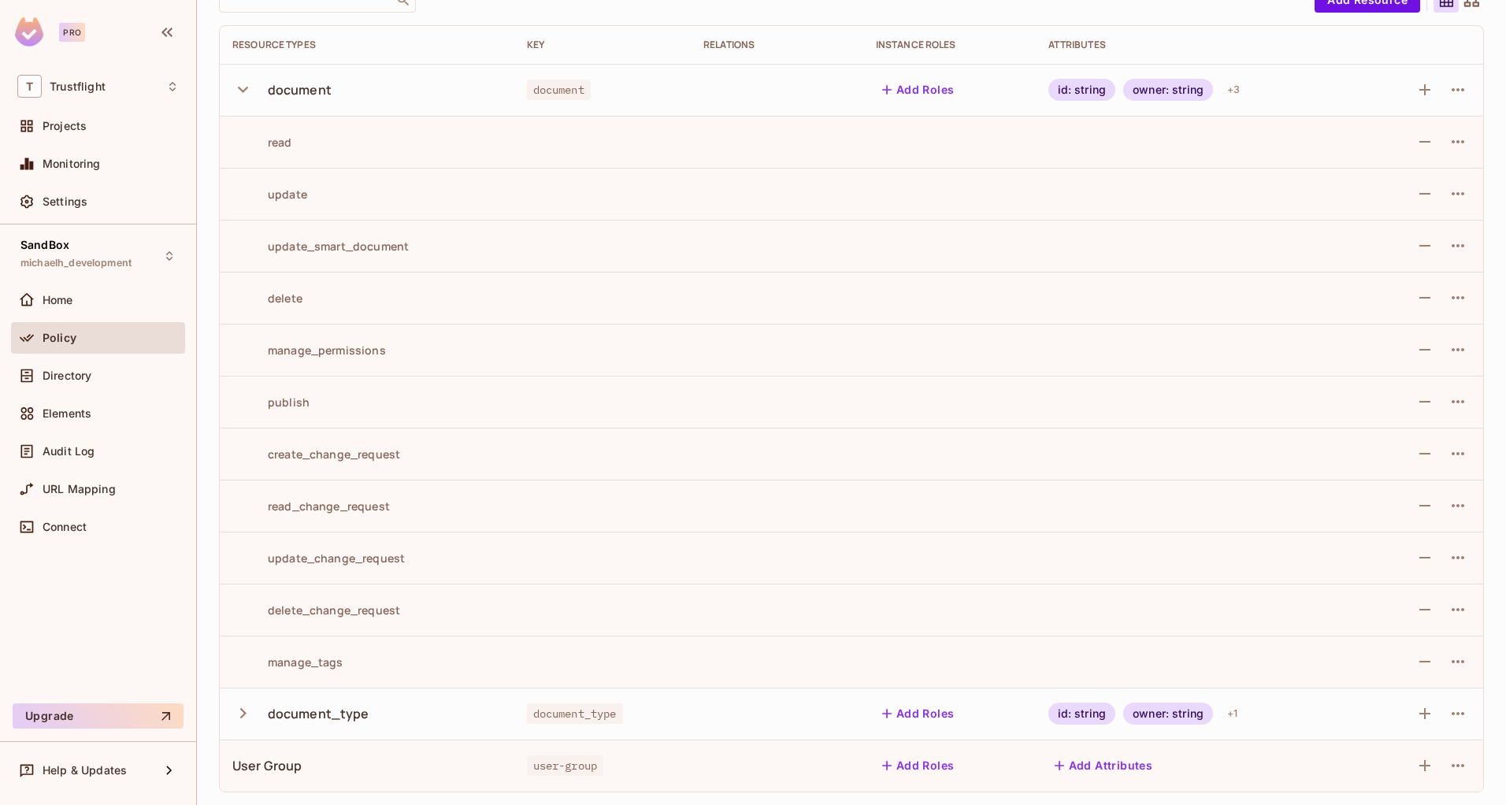 This screenshot has height=805, width=1506. What do you see at coordinates (299, 90) in the screenshot?
I see `div: document` at bounding box center [299, 90].